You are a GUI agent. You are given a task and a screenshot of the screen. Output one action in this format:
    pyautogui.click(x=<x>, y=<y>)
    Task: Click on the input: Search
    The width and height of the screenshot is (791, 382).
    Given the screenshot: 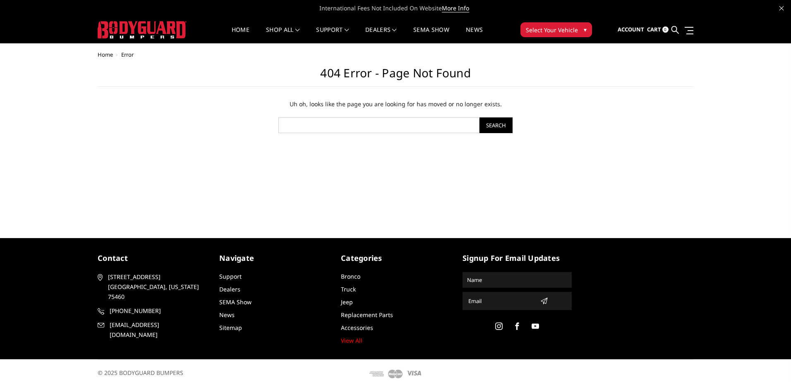 What is the action you would take?
    pyautogui.click(x=496, y=125)
    